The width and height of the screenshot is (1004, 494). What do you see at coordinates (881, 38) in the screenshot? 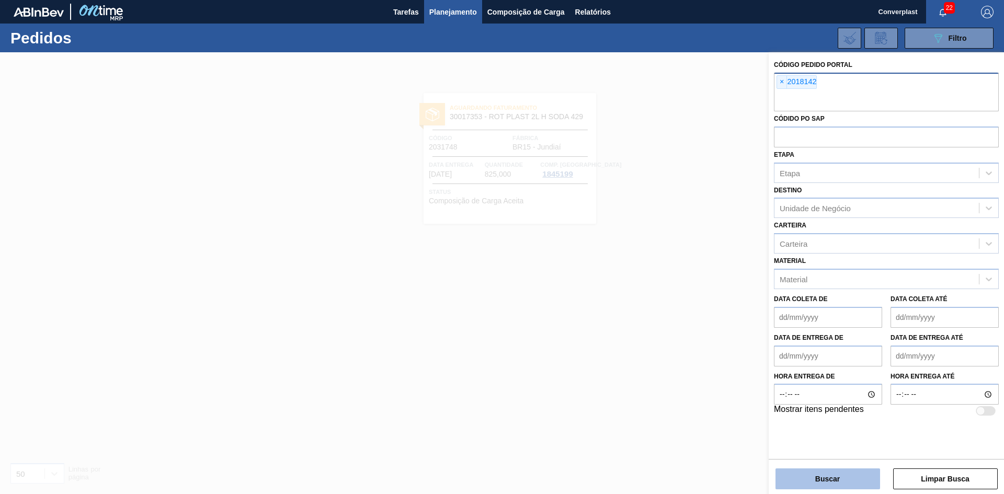
I see `div: Solicitação de Revisão de Pedidos` at bounding box center [881, 38].